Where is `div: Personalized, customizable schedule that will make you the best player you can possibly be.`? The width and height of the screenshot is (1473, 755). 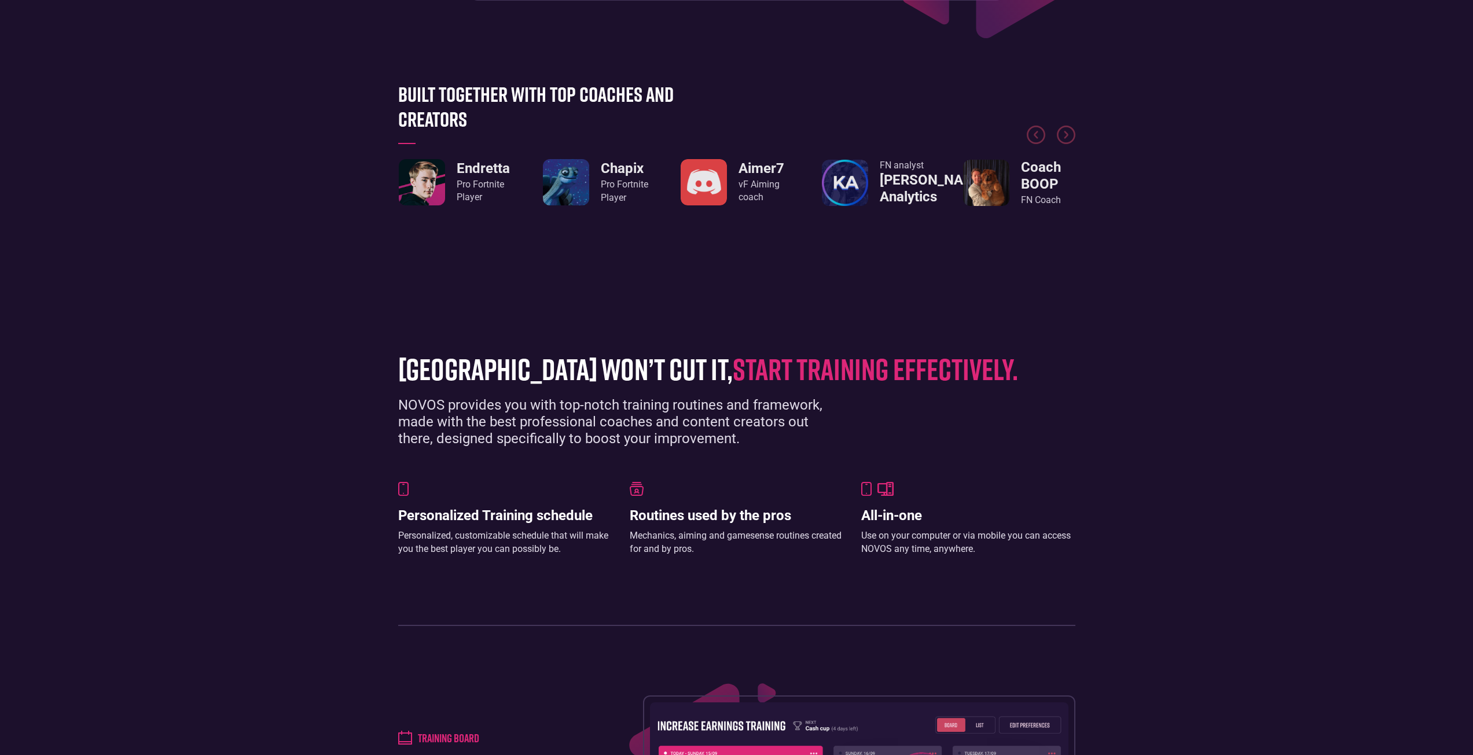 div: Personalized, customizable schedule that will make you the best player you can possibly be. is located at coordinates (505, 542).